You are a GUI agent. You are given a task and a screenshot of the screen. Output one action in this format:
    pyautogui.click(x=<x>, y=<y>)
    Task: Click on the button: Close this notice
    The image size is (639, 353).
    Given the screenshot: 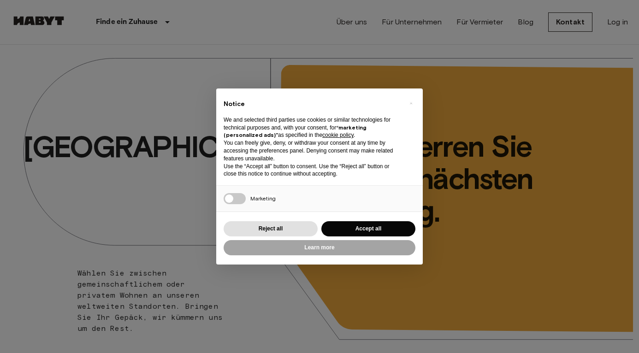 What is the action you would take?
    pyautogui.click(x=410, y=103)
    